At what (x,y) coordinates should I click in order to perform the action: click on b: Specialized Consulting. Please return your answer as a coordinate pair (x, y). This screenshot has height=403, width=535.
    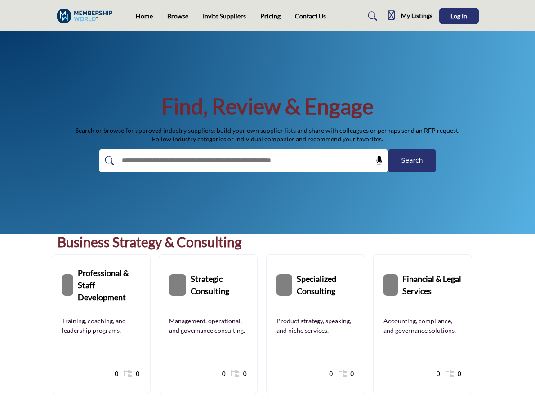
    Looking at the image, I should click on (326, 285).